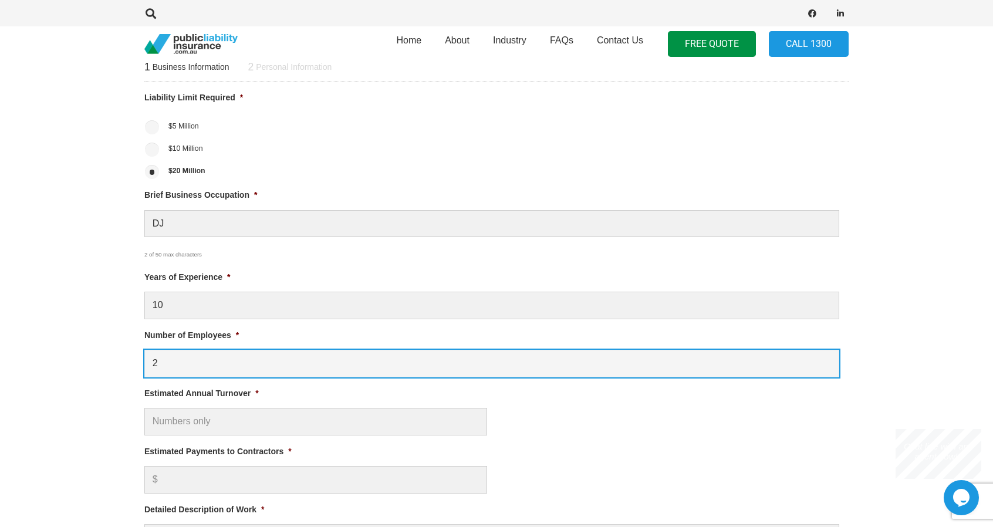 The height and width of the screenshot is (527, 993). What do you see at coordinates (509, 40) in the screenshot?
I see `span: Industry` at bounding box center [509, 40].